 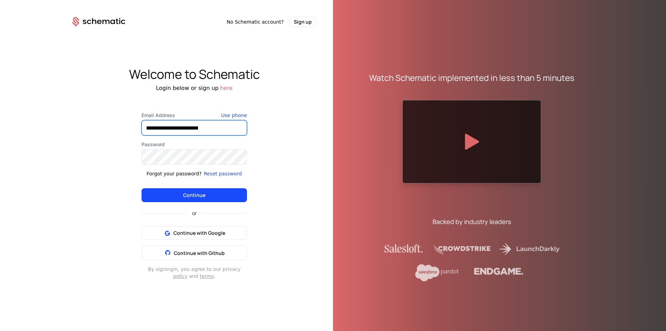 What do you see at coordinates (194, 88) in the screenshot?
I see `div: Login below or sign up` at bounding box center [194, 88].